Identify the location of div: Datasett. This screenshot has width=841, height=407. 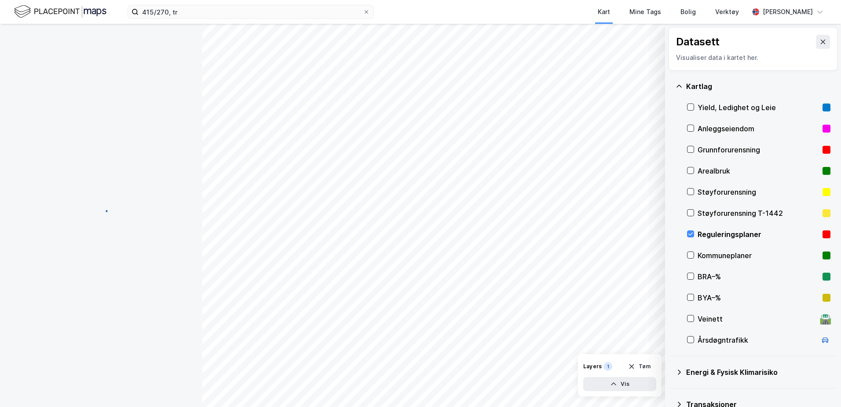
(698, 42).